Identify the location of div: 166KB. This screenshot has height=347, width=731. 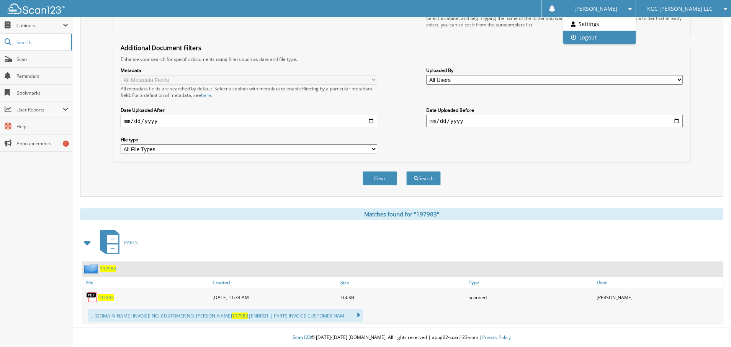
(402, 297).